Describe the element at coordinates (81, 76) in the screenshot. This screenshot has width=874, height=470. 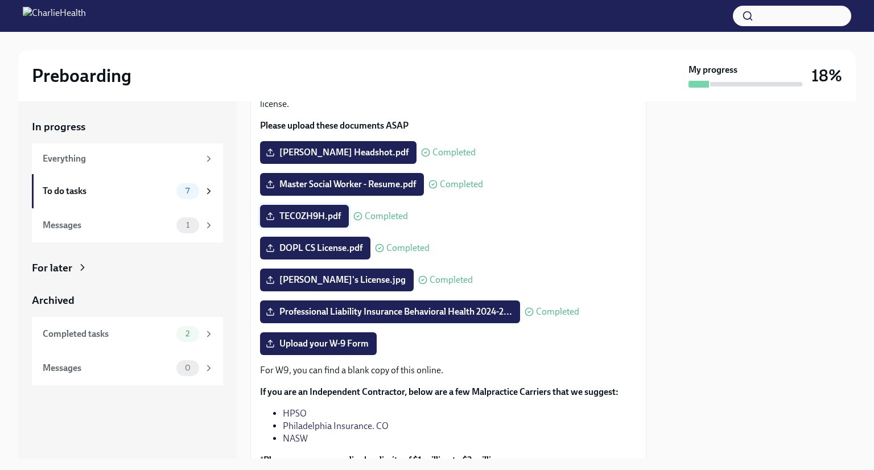
I see `h2: Preboarding` at that location.